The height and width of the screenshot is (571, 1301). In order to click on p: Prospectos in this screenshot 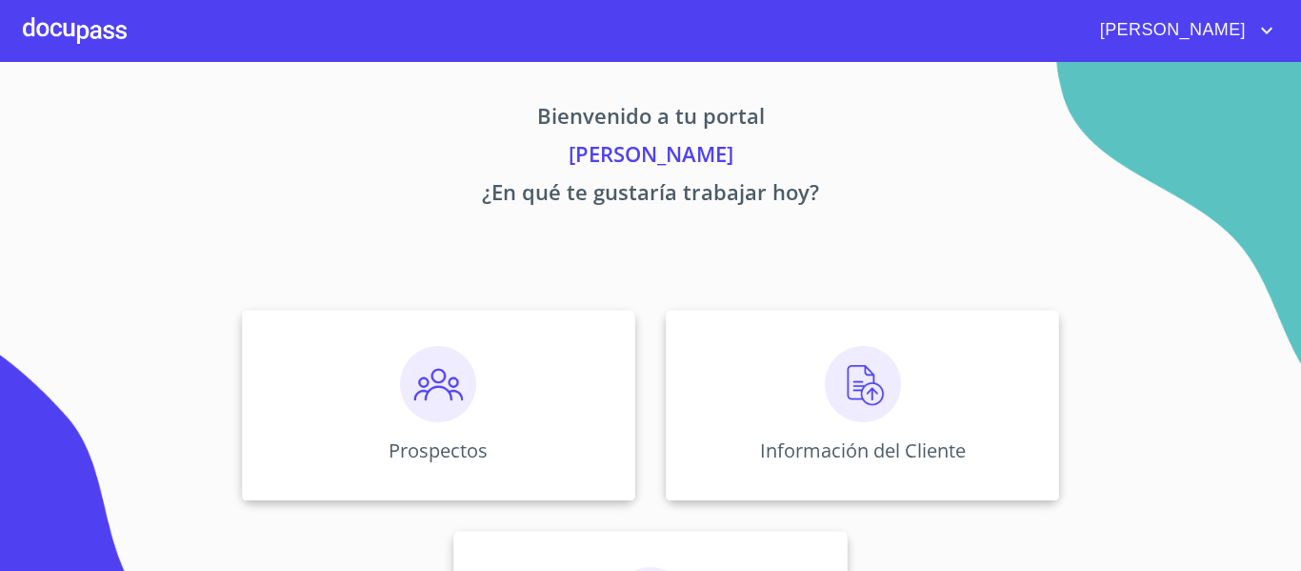, I will do `click(438, 450)`.